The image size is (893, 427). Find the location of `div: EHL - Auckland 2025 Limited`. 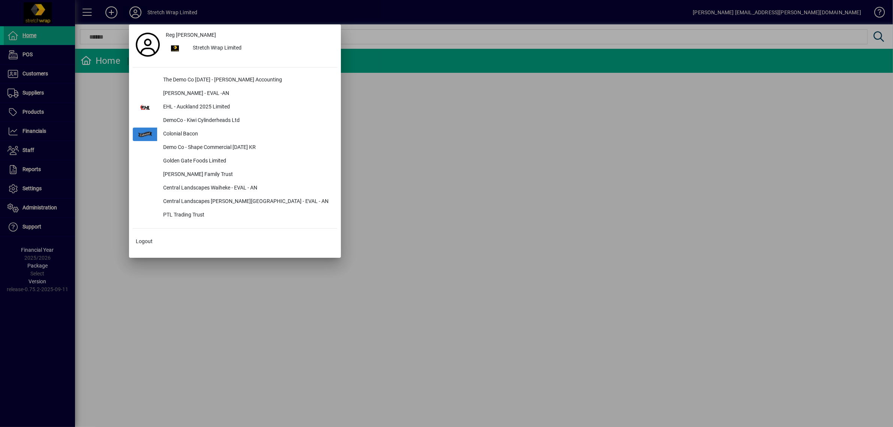

div: EHL - Auckland 2025 Limited is located at coordinates (247, 107).